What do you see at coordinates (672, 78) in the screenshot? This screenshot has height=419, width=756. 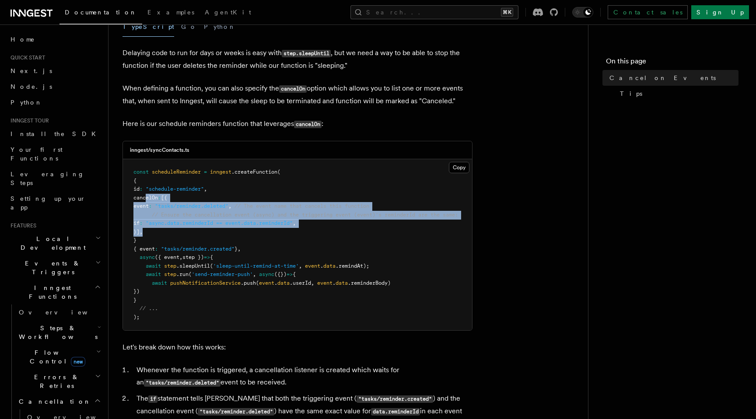 I see `a: Cancel on Events` at bounding box center [672, 78].